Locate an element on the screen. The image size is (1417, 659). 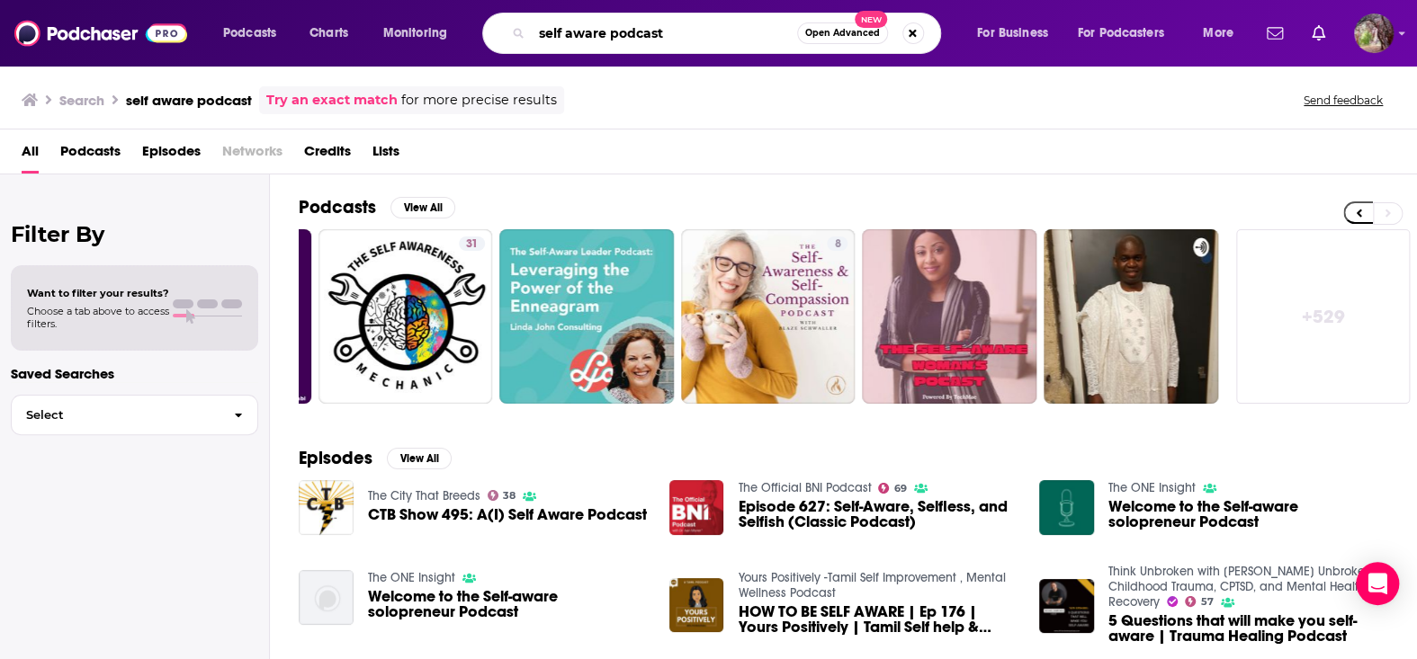
img: Episode 627: Self-Aware, Selfless, and Selfish (Classic Podcast) is located at coordinates (696, 507).